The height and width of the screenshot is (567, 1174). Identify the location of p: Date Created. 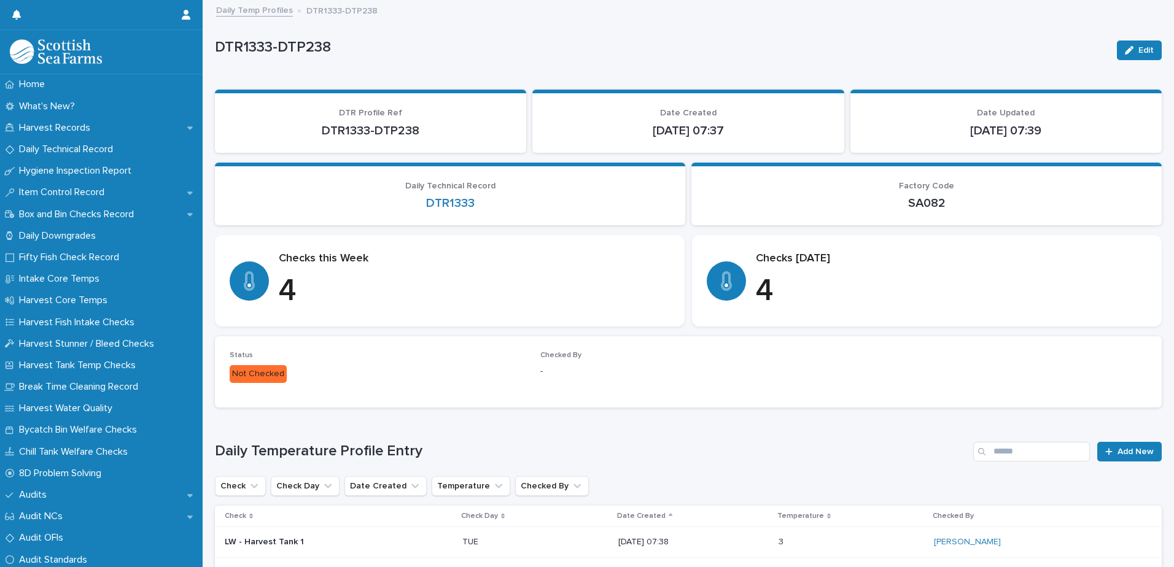
(641, 516).